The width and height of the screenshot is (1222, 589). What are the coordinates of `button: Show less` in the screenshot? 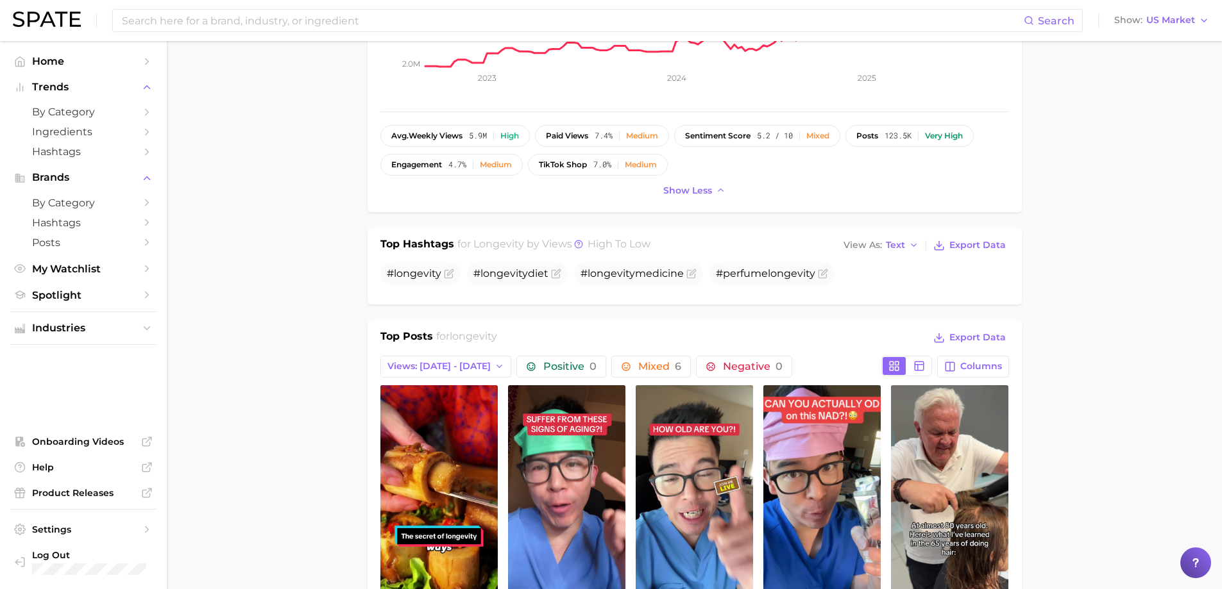 It's located at (695, 190).